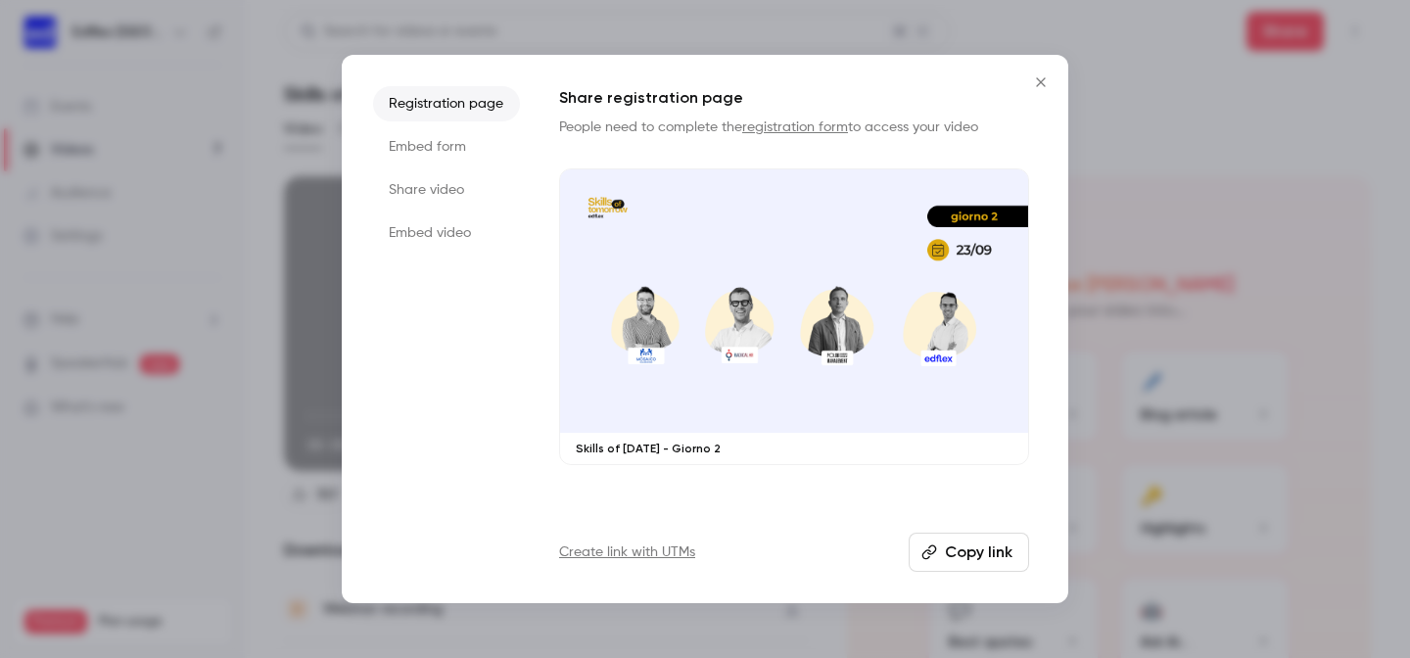 The width and height of the screenshot is (1410, 658). I want to click on a: registration form, so click(795, 127).